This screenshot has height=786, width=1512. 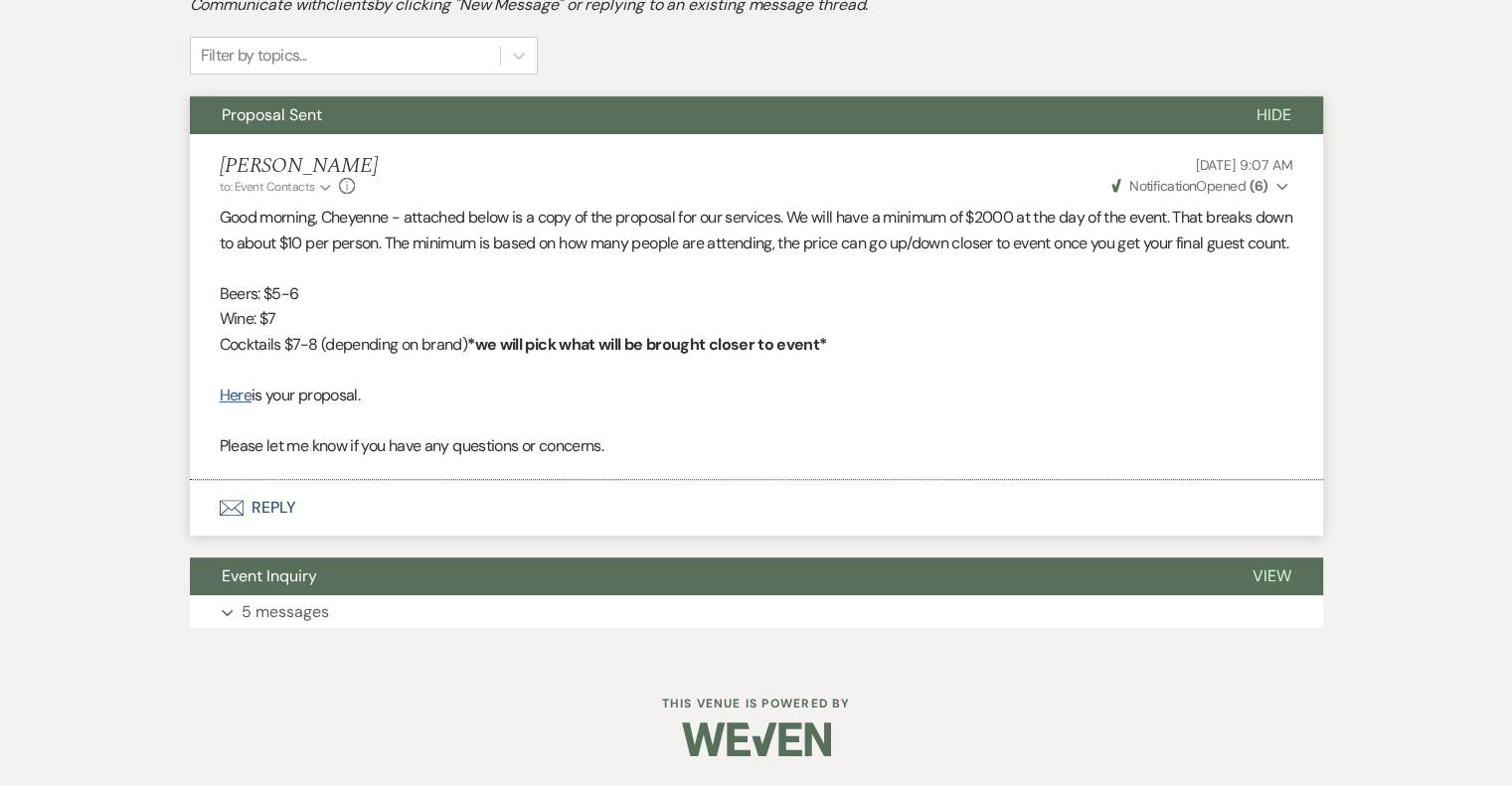 I want to click on button: Reply, so click(x=756, y=508).